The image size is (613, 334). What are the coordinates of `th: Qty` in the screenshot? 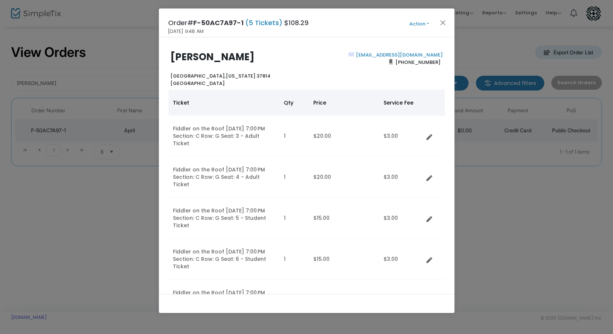 It's located at (294, 103).